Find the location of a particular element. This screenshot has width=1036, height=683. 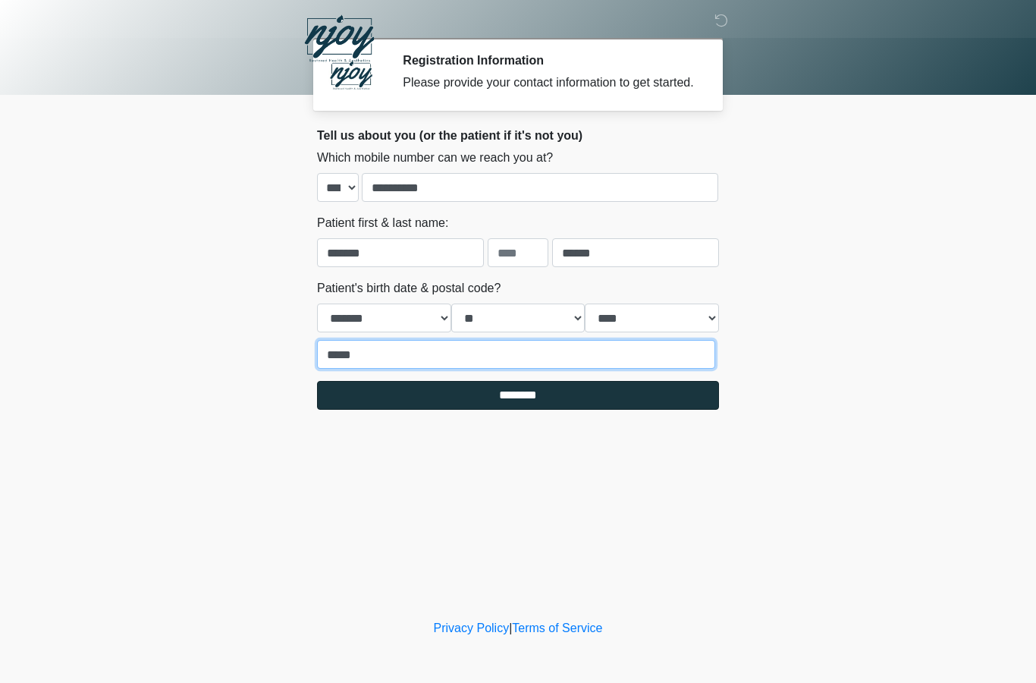

label: Patient's birth date & postal code? is located at coordinates (409, 288).